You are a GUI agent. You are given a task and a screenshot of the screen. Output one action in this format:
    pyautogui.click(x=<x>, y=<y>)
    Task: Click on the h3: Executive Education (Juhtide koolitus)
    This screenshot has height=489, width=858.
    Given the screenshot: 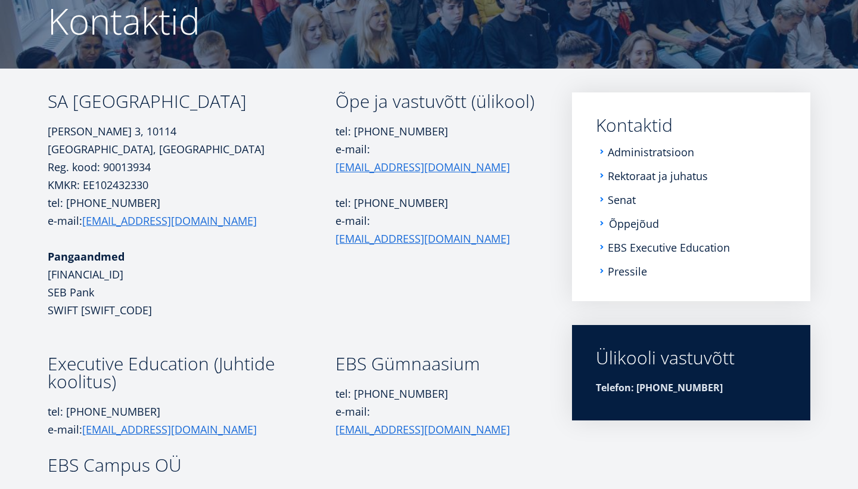 What is the action you would take?
    pyautogui.click(x=191, y=373)
    